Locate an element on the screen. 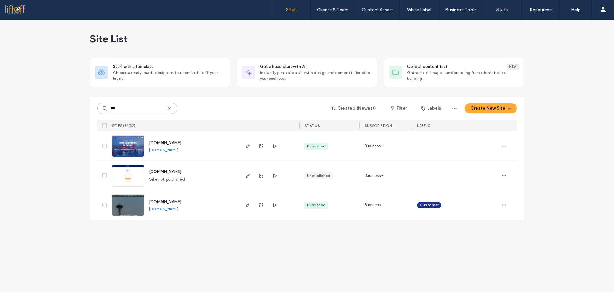 The image size is (614, 292). span: SUBSCRIPTION is located at coordinates (378, 125).